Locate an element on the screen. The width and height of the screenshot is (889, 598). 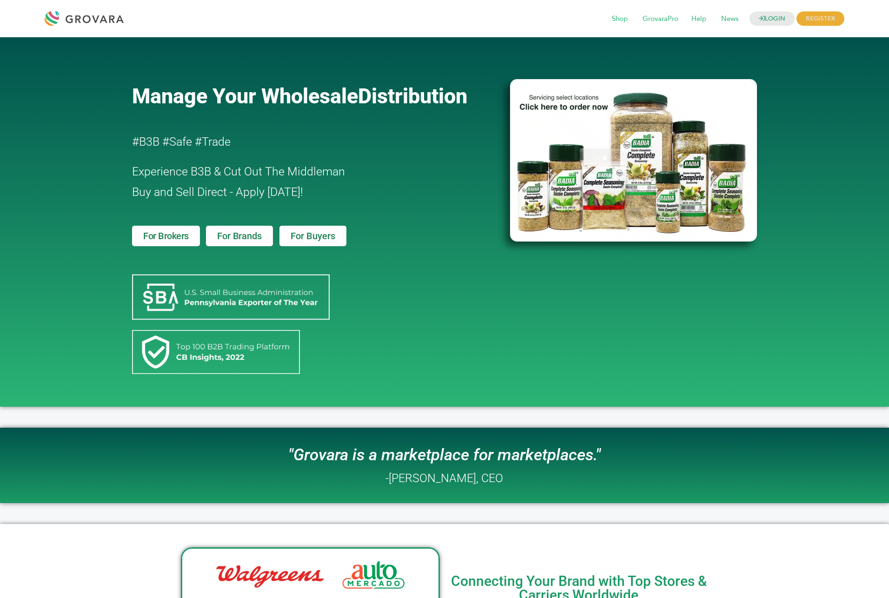
i: "Grovara is a marketplace for marketplaces." is located at coordinates (445, 454).